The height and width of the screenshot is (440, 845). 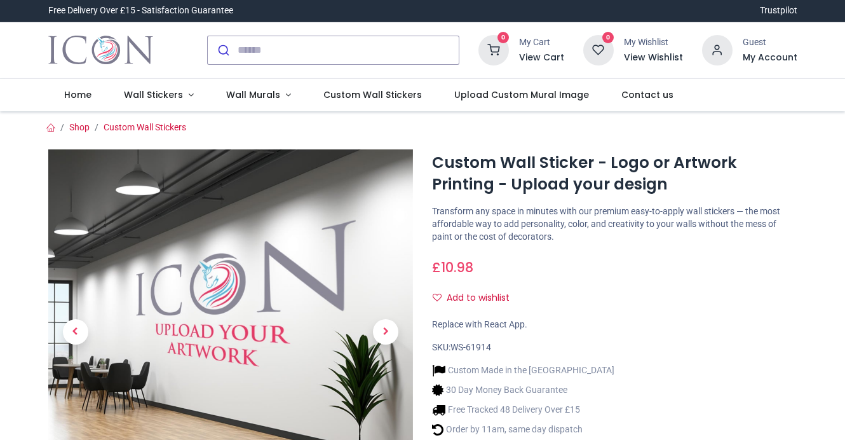 What do you see at coordinates (100, 50) in the screenshot?
I see `img: Icon Wall Stickers` at bounding box center [100, 50].